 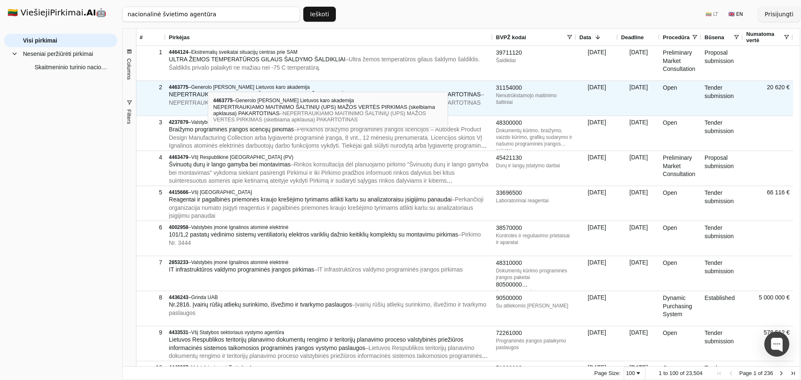 I want to click on div: 4, so click(x=151, y=157).